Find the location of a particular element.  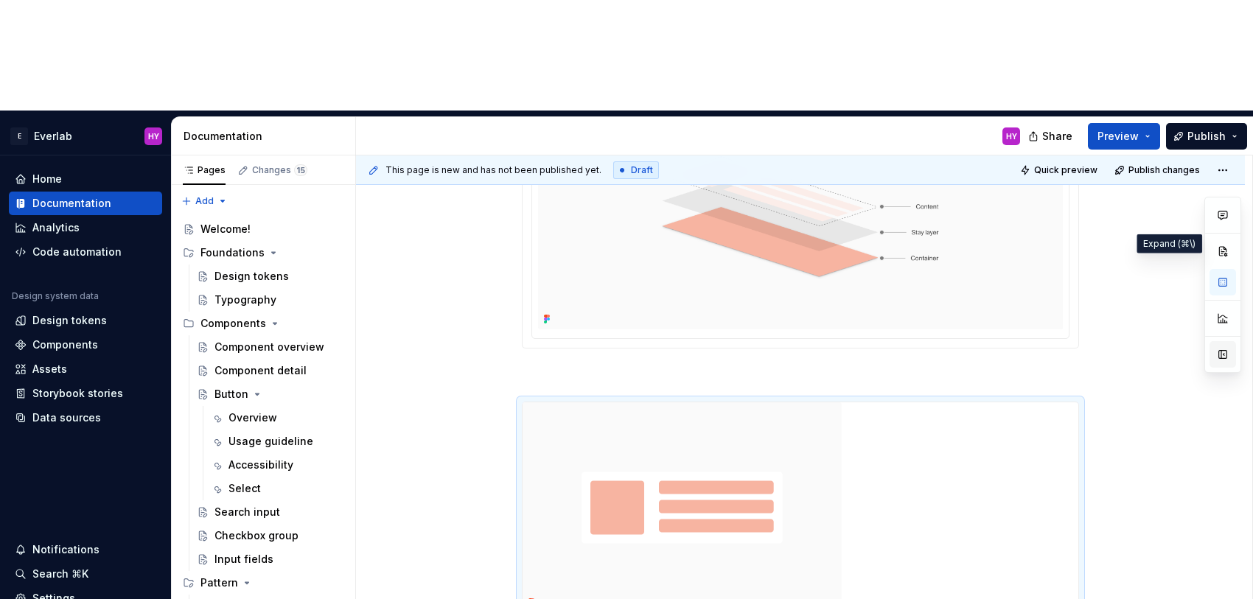

a: Analytics is located at coordinates (85, 228).